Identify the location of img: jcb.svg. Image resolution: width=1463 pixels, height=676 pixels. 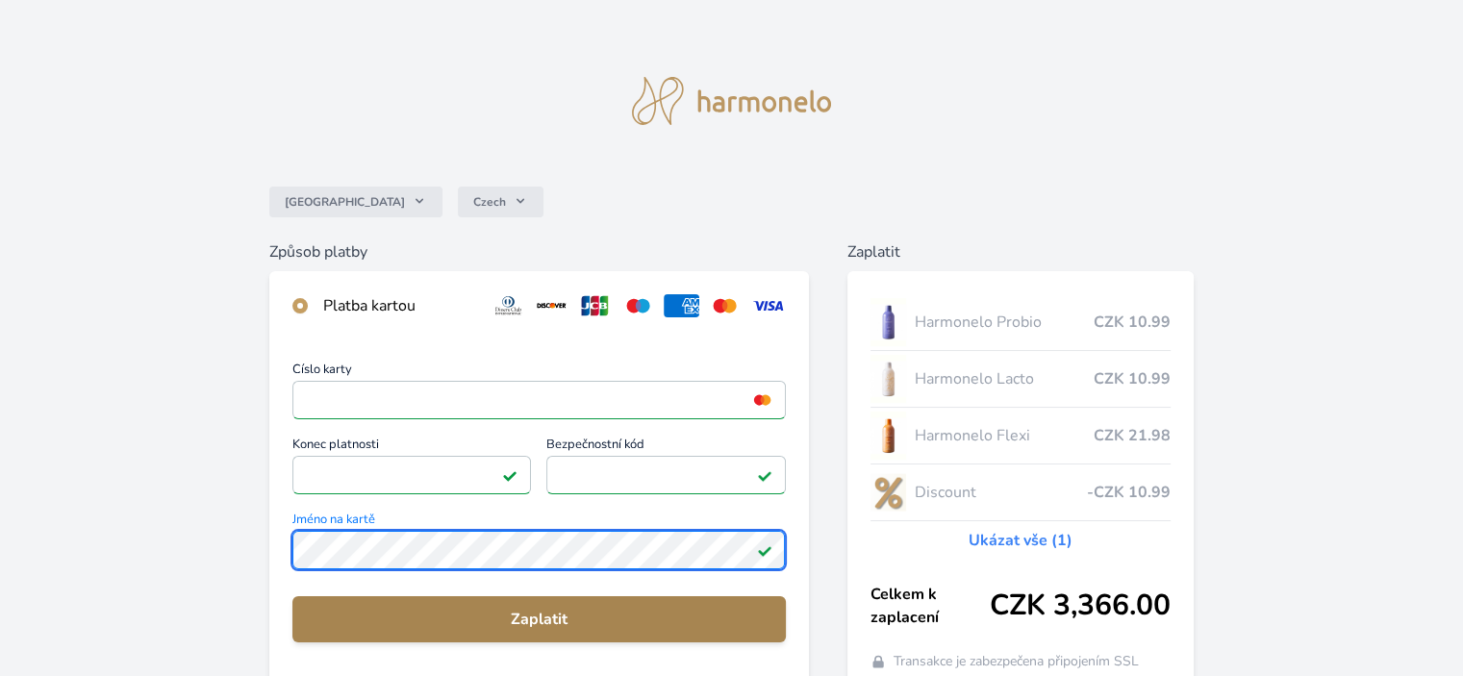
(594, 306).